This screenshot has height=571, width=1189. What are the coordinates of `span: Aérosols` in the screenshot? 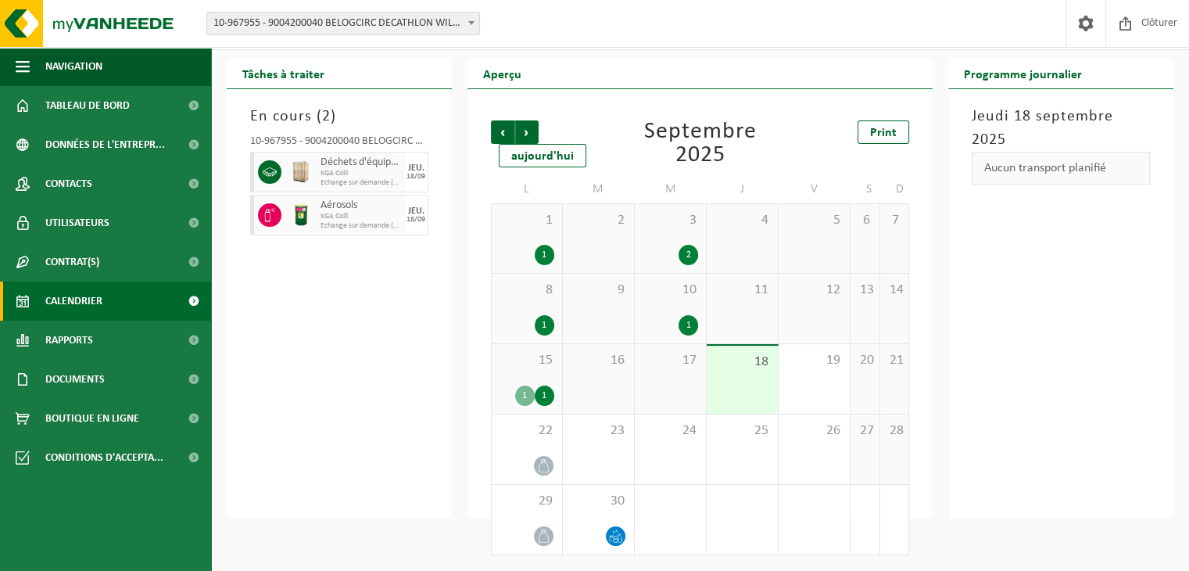 It's located at (360, 206).